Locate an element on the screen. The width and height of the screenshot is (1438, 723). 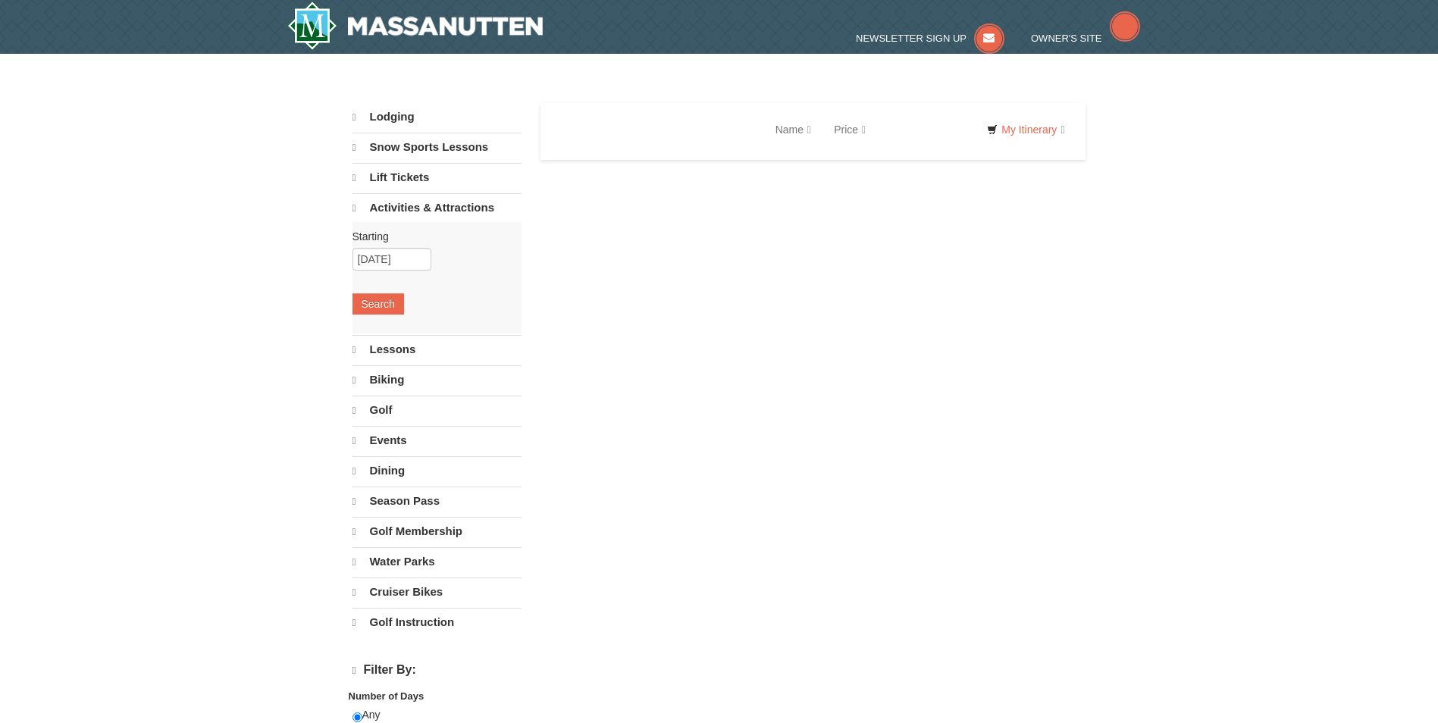
a: Lessons is located at coordinates (437, 349).